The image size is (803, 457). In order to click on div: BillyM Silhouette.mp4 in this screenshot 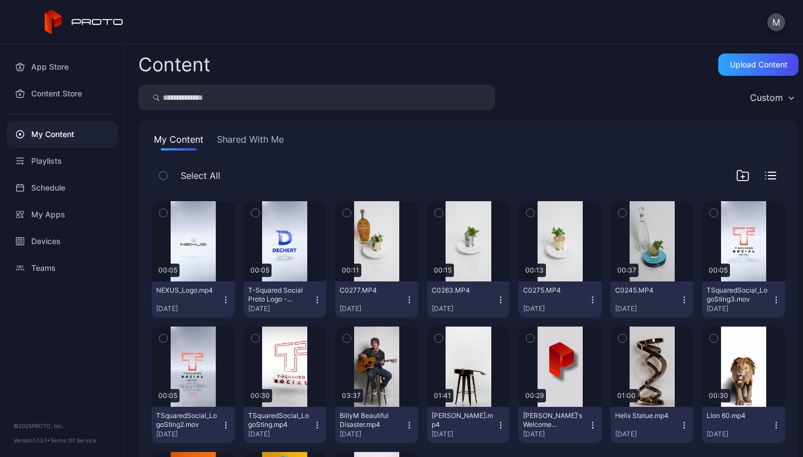, I will do `click(462, 420)`.